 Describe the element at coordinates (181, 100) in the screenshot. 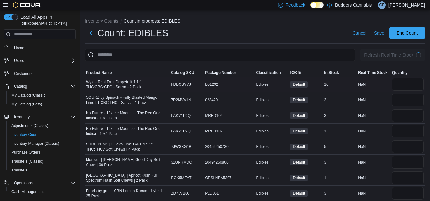

I see `span: 7R2MVV1N` at that location.